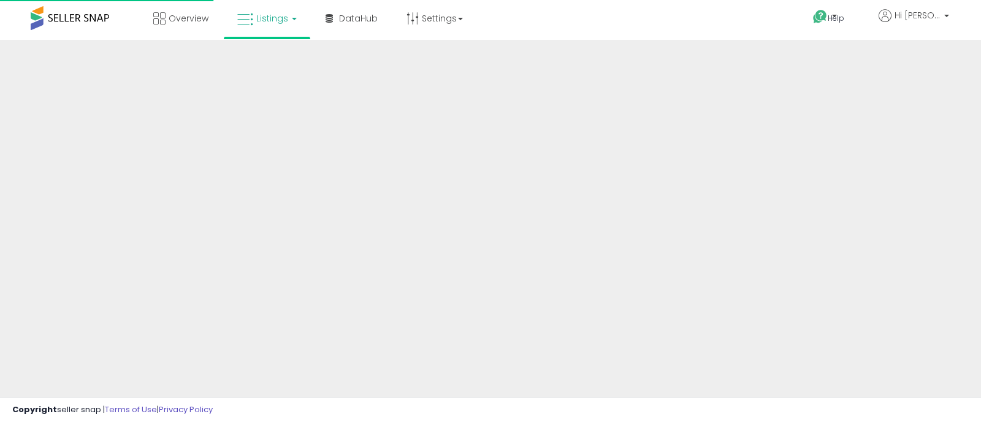 The width and height of the screenshot is (981, 422). What do you see at coordinates (836, 18) in the screenshot?
I see `span: Help` at bounding box center [836, 18].